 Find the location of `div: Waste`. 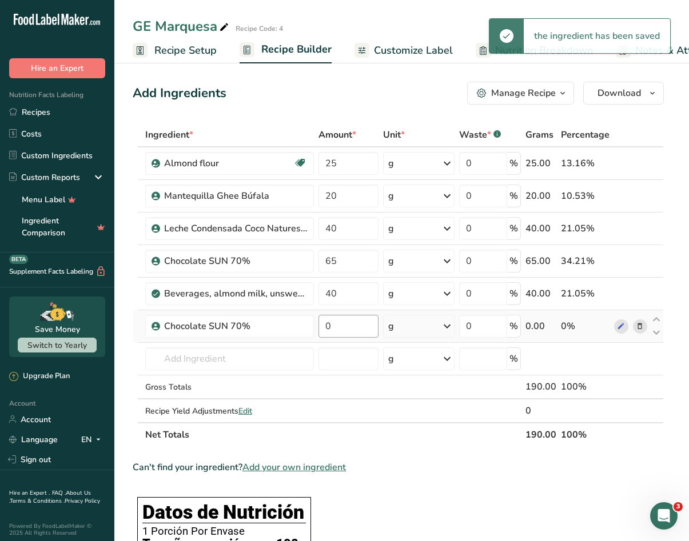

div: Waste is located at coordinates (480, 135).